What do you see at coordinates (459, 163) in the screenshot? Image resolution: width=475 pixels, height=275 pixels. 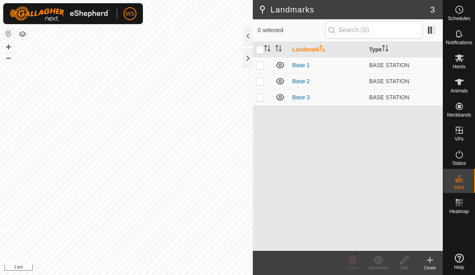 I see `span: Status` at bounding box center [459, 163].